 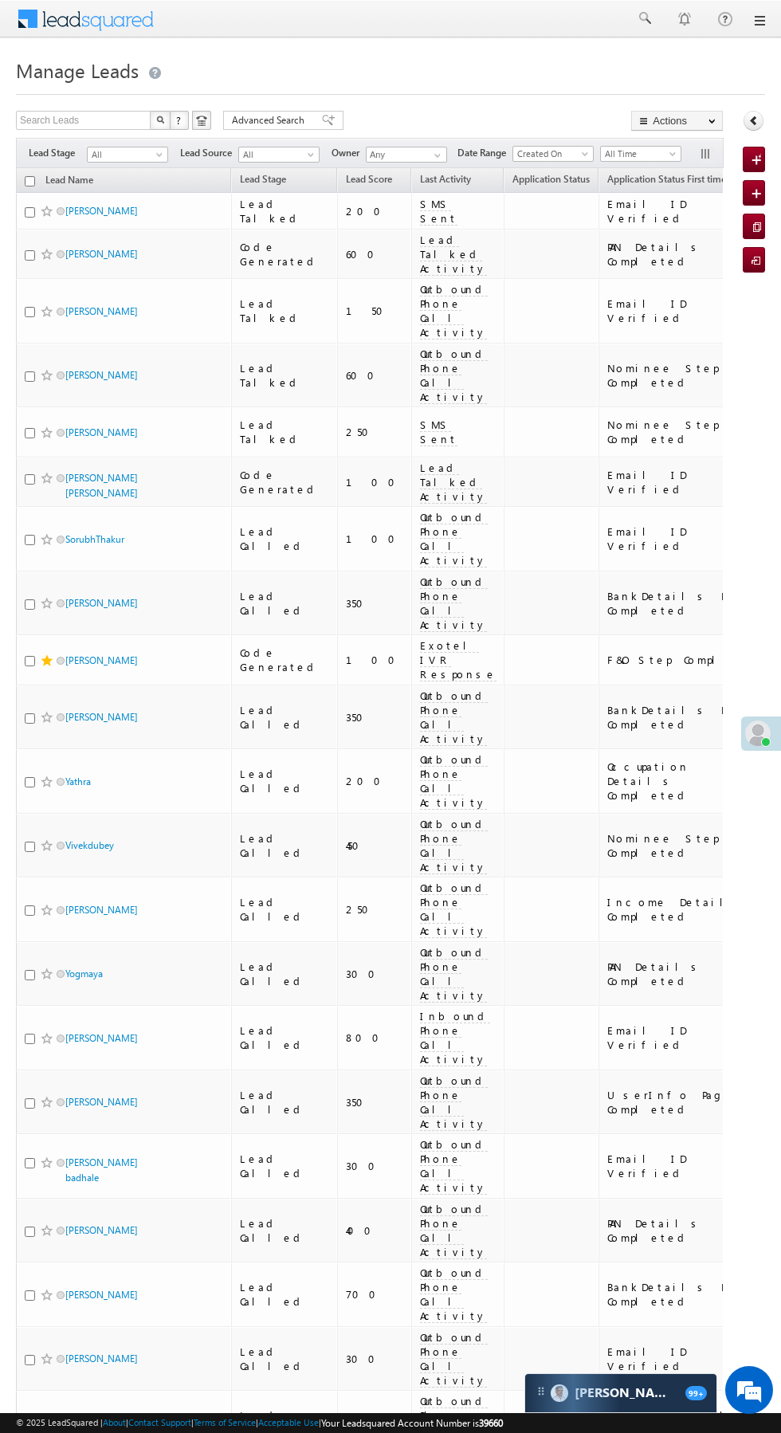 What do you see at coordinates (553, 154) in the screenshot?
I see `a: Created On` at bounding box center [553, 154].